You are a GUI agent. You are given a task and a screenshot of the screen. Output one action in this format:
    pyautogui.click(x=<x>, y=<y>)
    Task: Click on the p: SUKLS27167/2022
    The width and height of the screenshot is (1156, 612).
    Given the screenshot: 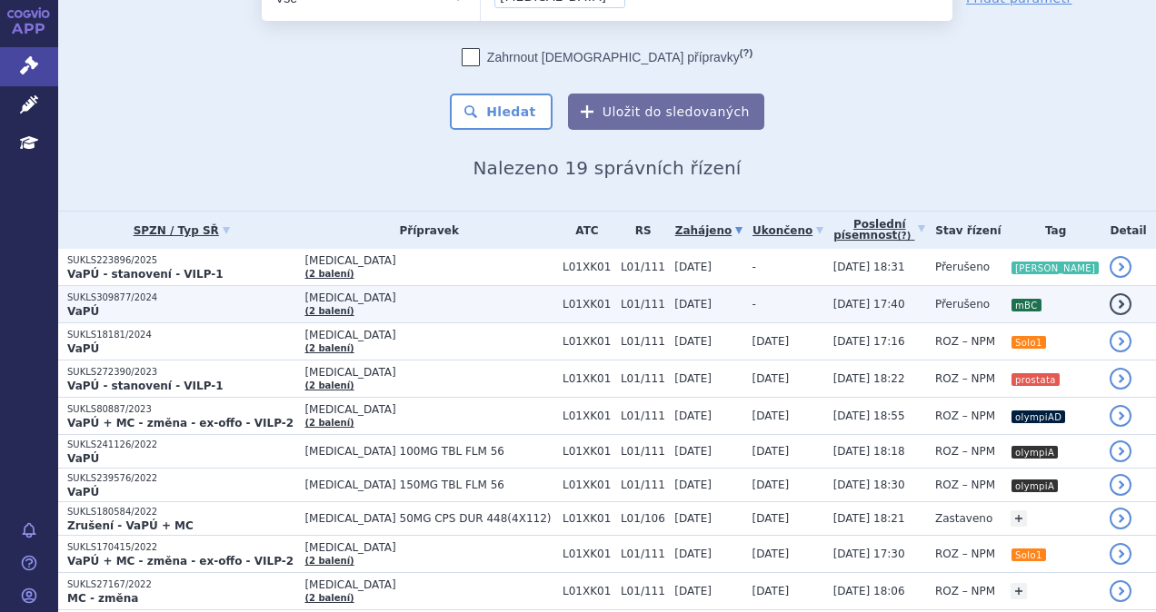 What is the action you would take?
    pyautogui.click(x=181, y=585)
    